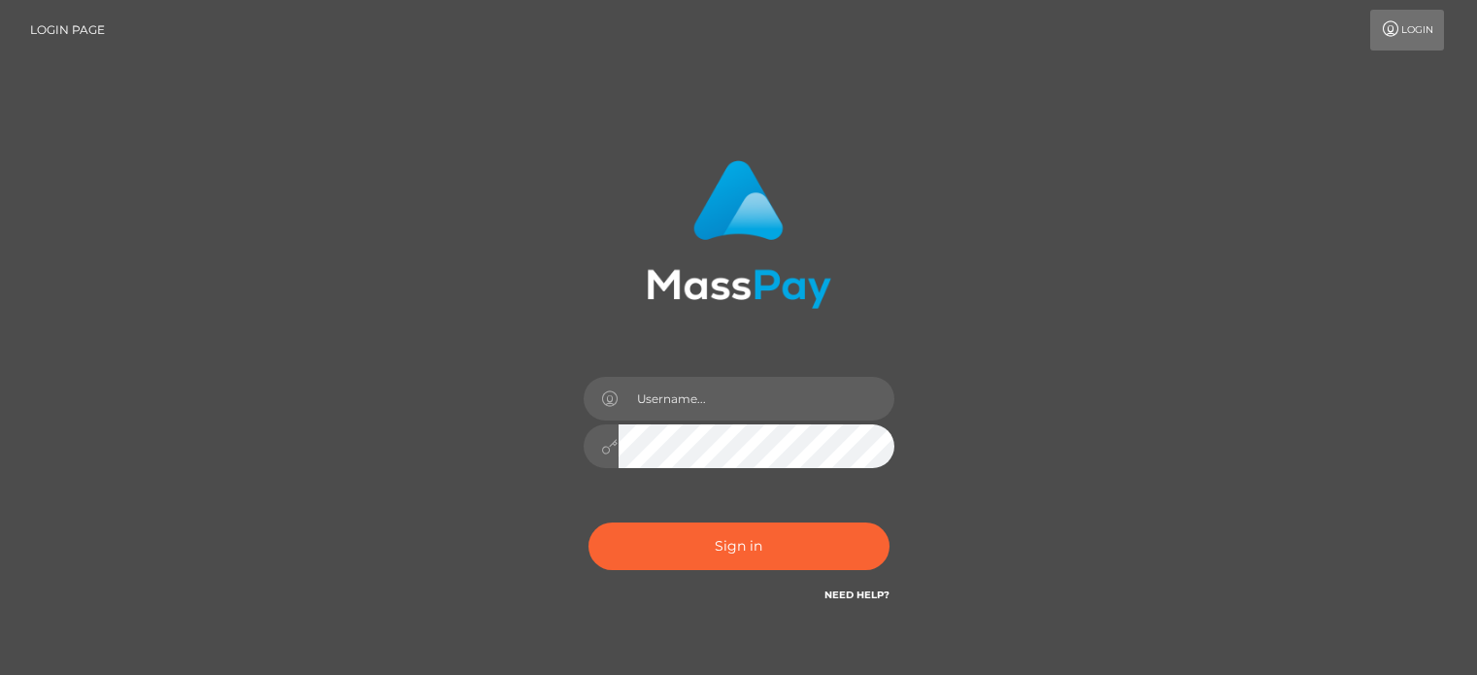 Image resolution: width=1477 pixels, height=675 pixels. What do you see at coordinates (67, 30) in the screenshot?
I see `a: Login Page` at bounding box center [67, 30].